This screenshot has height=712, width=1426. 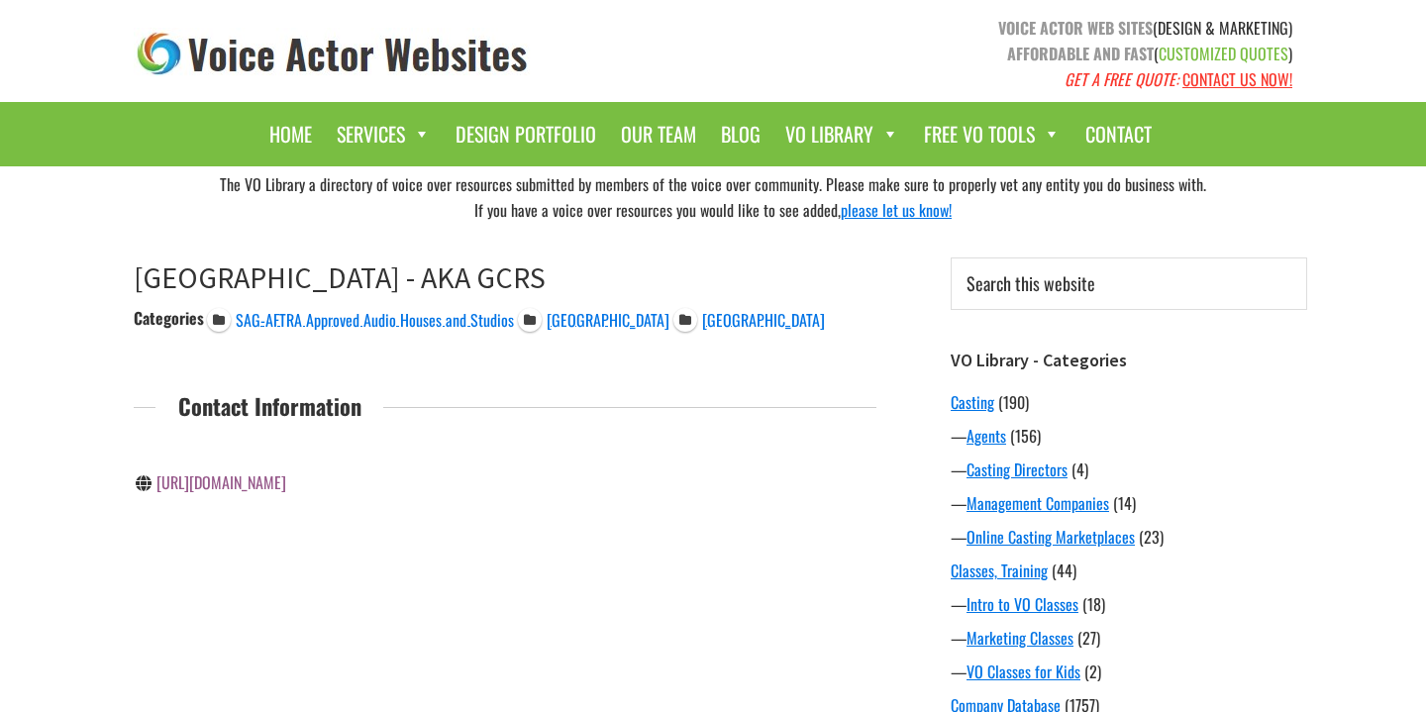 What do you see at coordinates (1038, 503) in the screenshot?
I see `a: Management Companies` at bounding box center [1038, 503].